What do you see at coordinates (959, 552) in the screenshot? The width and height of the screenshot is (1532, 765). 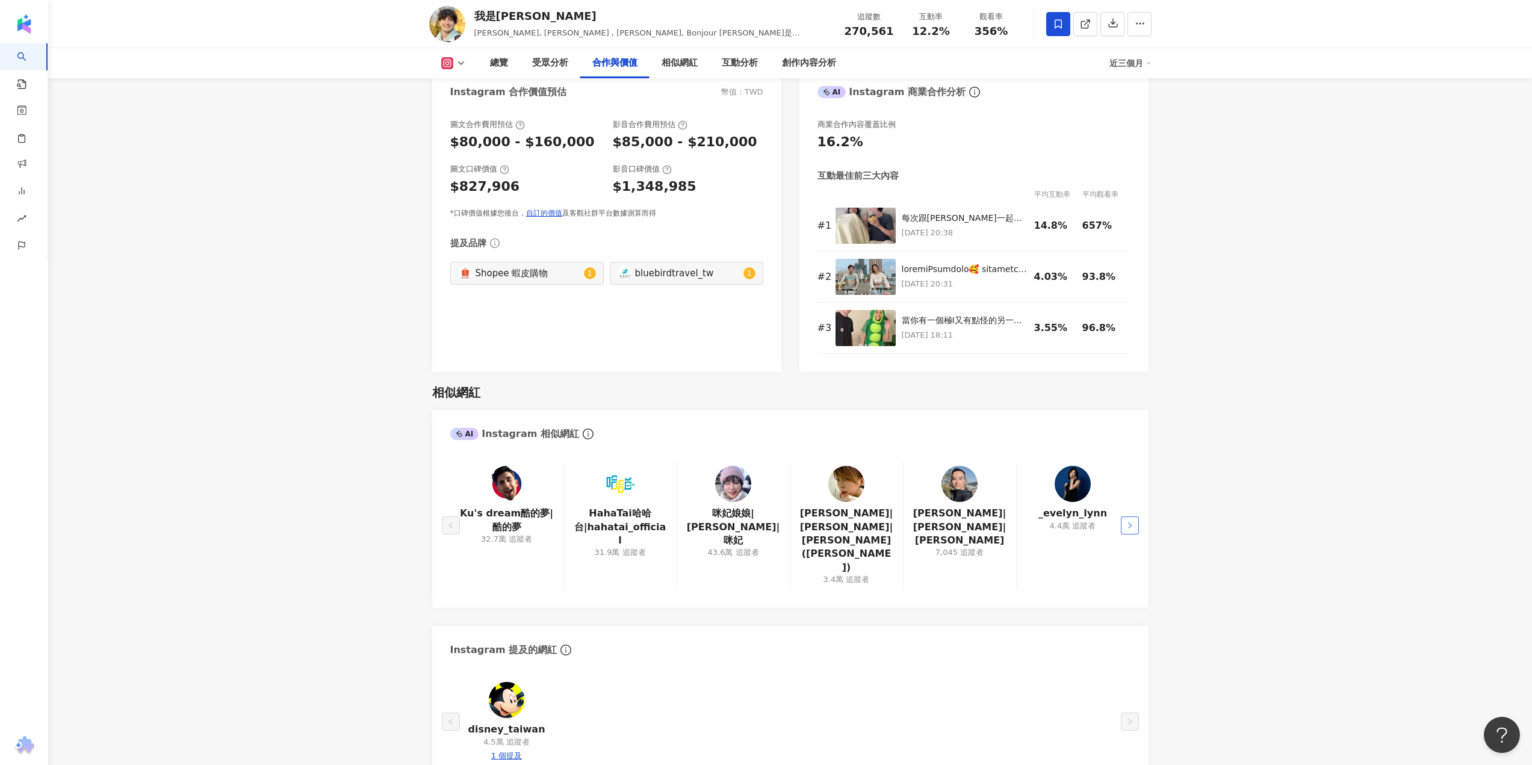 I see `div: 7,045 追蹤者` at bounding box center [959, 552].